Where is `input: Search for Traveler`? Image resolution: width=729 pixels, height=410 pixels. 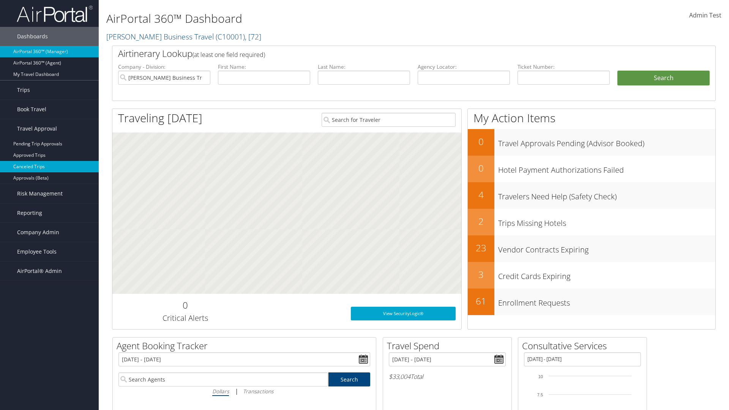
input: Search for Traveler is located at coordinates (388, 120).